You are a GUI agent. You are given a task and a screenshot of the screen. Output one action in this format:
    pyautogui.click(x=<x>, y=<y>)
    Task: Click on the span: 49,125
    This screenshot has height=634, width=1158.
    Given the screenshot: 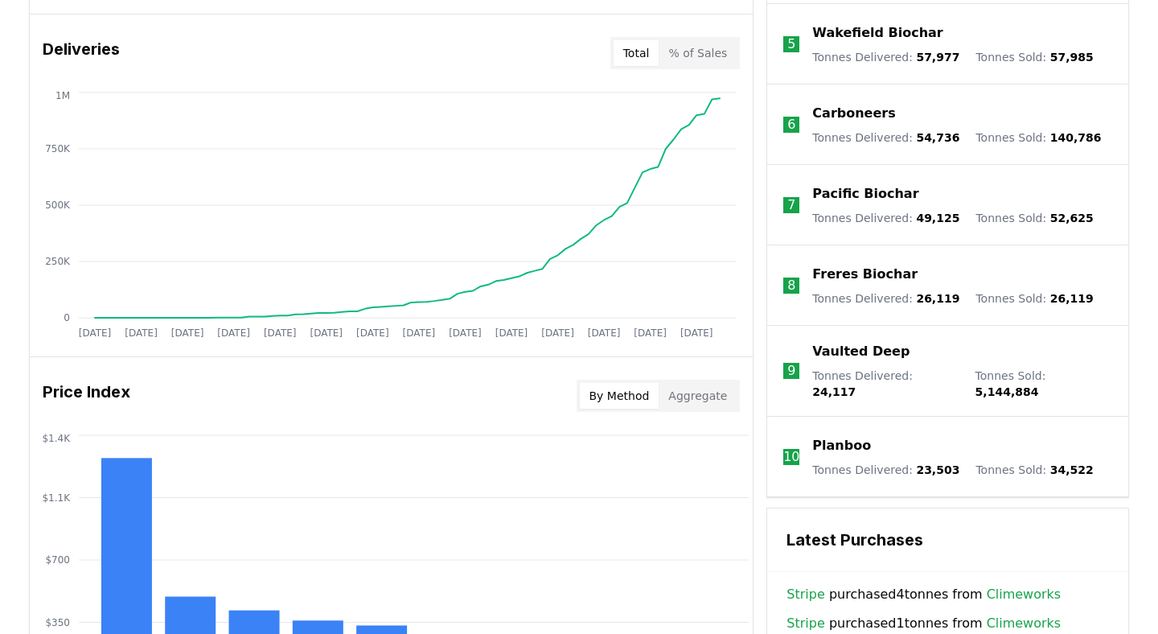 What is the action you would take?
    pyautogui.click(x=937, y=218)
    